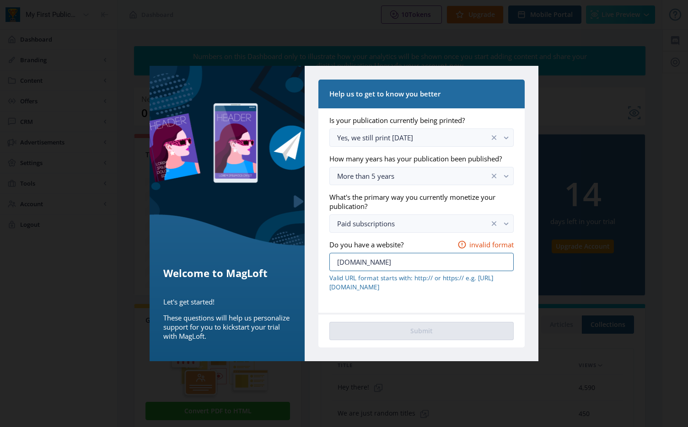  What do you see at coordinates (421, 262) in the screenshot?
I see `input: https://national-geographic.com` at bounding box center [421, 262].